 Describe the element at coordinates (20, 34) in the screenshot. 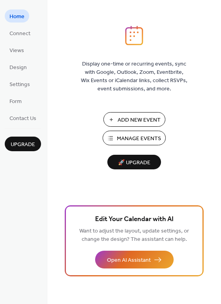

I see `span: Connect` at that location.